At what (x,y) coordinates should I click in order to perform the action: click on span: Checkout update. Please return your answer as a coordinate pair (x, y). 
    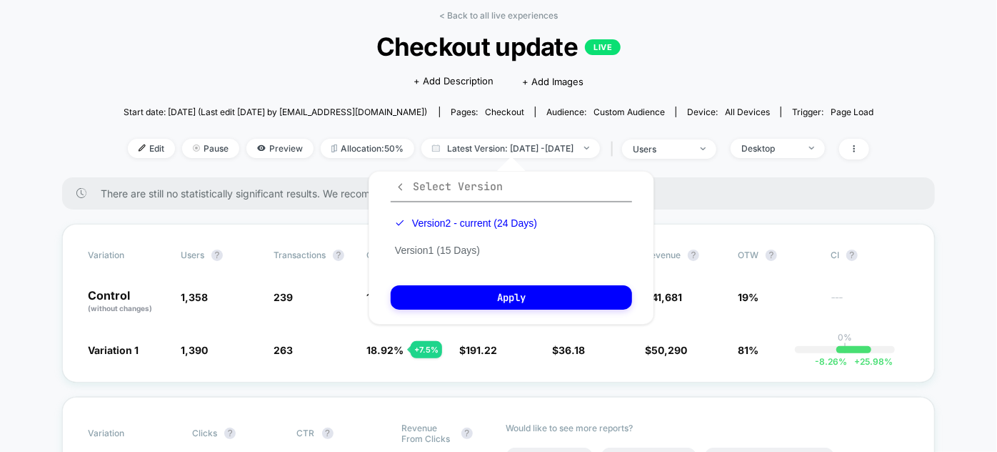
    Looking at the image, I should click on (498, 46).